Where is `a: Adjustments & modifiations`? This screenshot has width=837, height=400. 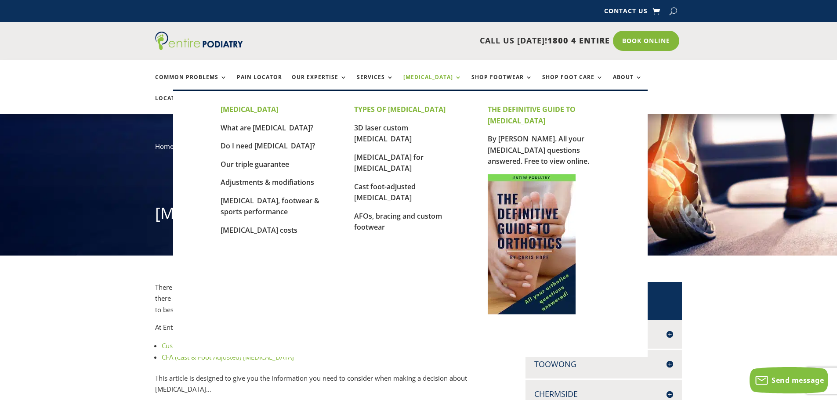 a: Adjustments & modifiations is located at coordinates (267, 182).